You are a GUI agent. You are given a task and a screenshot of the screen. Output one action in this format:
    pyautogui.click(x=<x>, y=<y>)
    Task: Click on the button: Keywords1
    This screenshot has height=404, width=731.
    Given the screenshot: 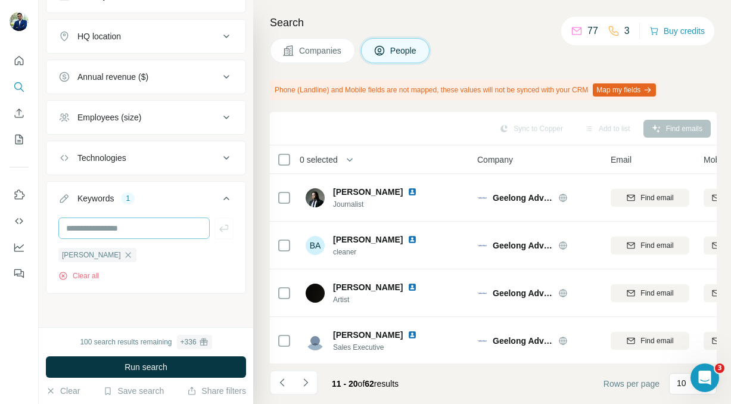 What is the action you would take?
    pyautogui.click(x=146, y=201)
    